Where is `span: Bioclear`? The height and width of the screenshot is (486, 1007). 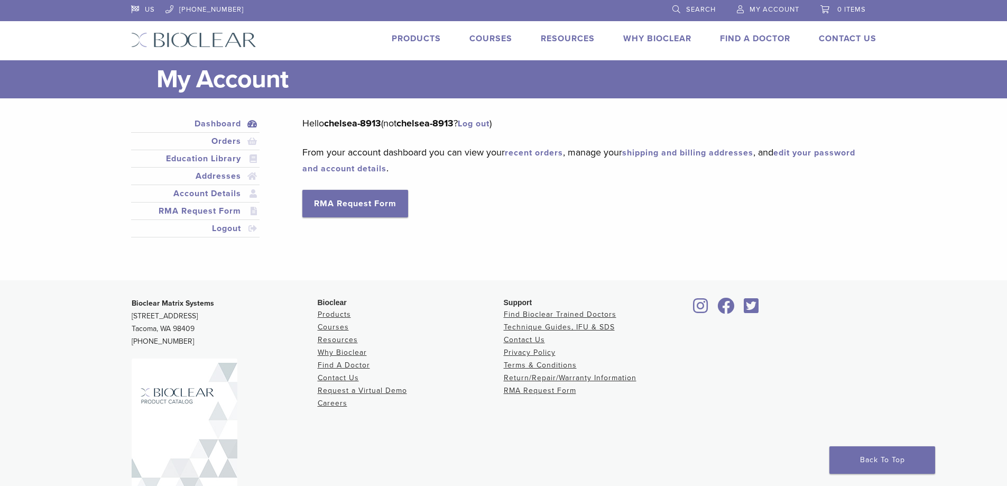 span: Bioclear is located at coordinates (332, 302).